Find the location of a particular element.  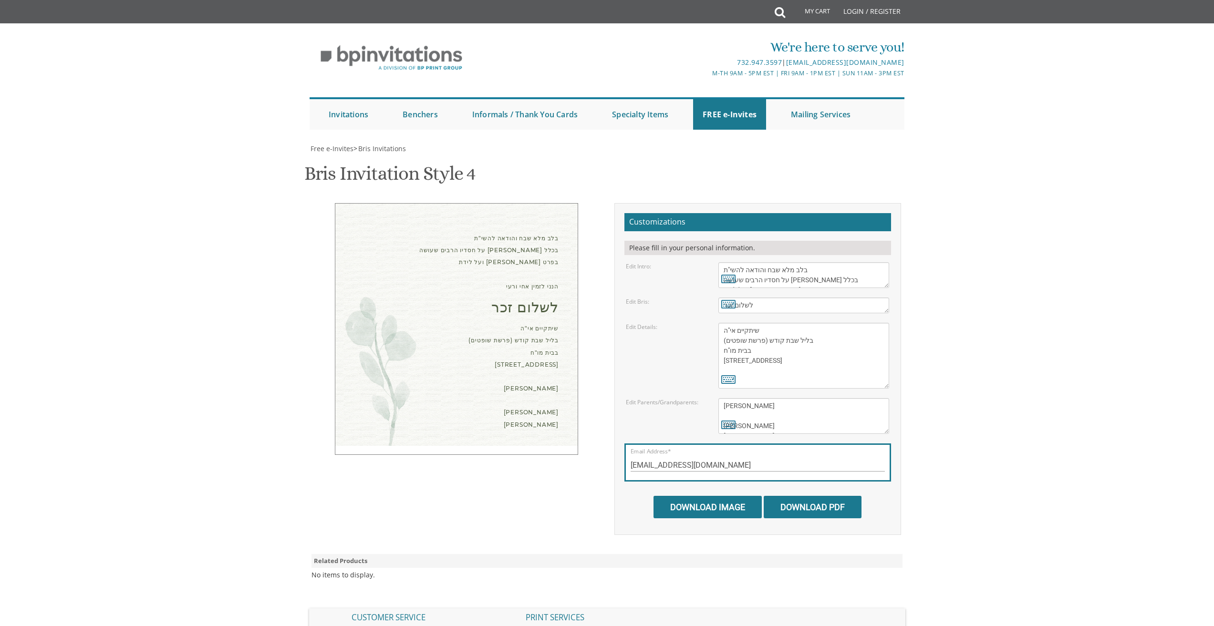

a: Informals / Thank You Cards is located at coordinates (525, 114).